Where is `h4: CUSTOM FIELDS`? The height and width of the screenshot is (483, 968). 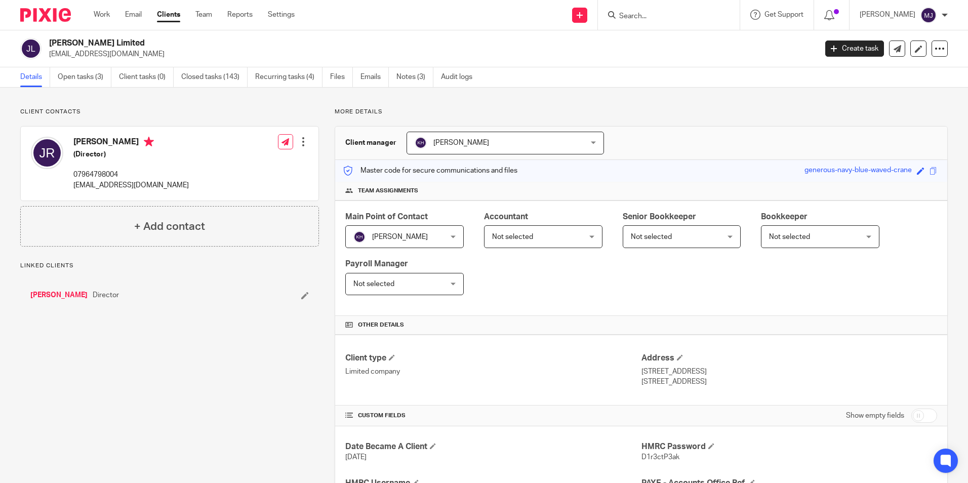
h4: CUSTOM FIELDS is located at coordinates (493, 416).